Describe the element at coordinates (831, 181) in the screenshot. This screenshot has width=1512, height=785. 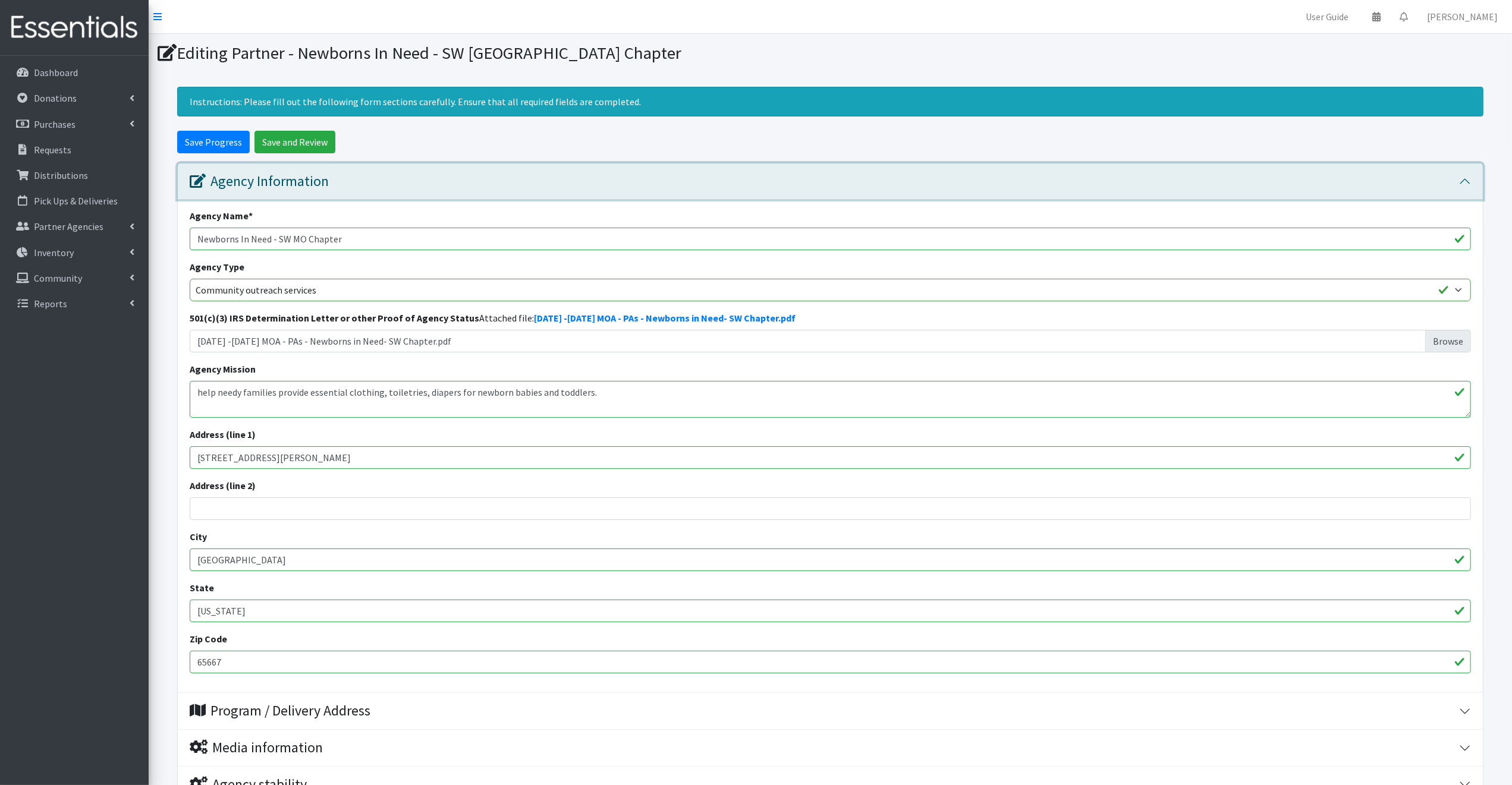
I see `button: Agency Information` at that location.